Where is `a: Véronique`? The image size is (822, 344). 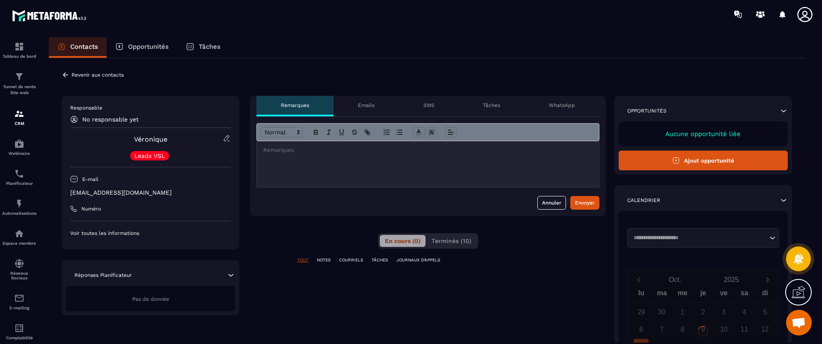
a: Véronique is located at coordinates (151, 139).